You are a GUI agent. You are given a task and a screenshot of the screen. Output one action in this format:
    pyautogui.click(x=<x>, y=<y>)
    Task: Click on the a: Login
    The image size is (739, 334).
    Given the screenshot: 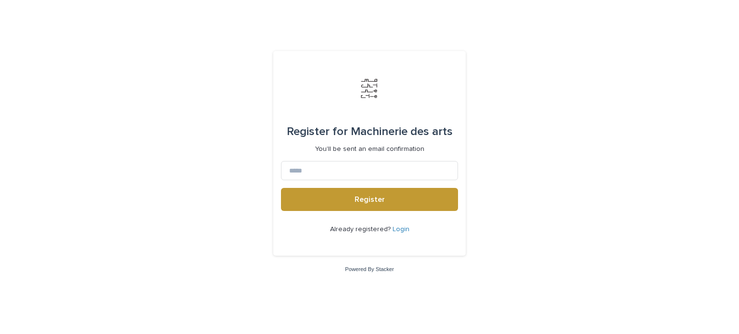 What is the action you would take?
    pyautogui.click(x=401, y=230)
    